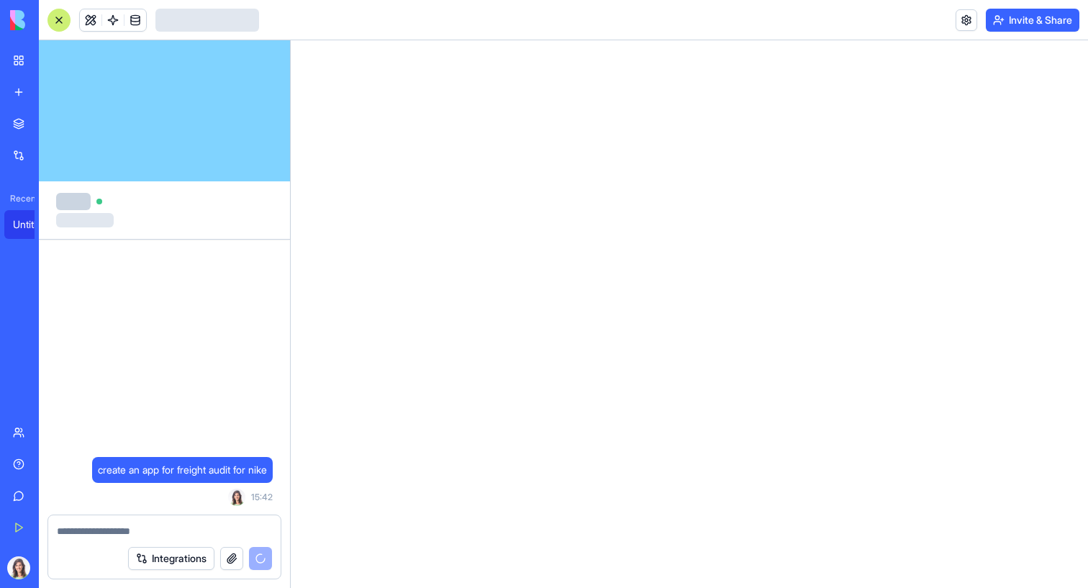 The width and height of the screenshot is (1088, 588). I want to click on span: Recent, so click(19, 199).